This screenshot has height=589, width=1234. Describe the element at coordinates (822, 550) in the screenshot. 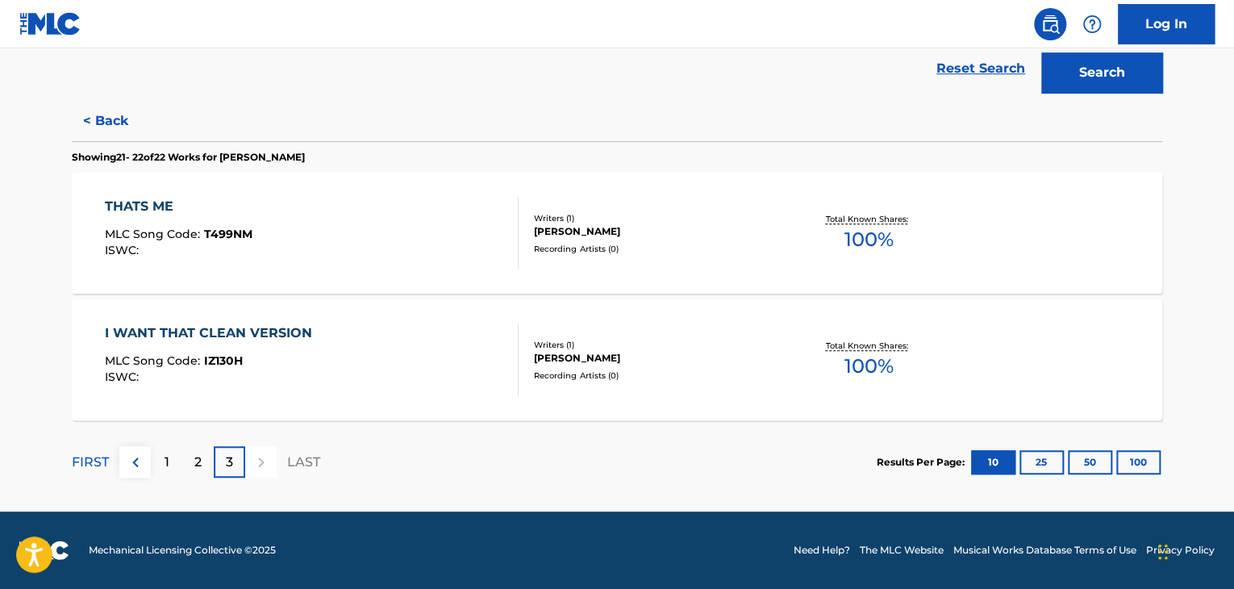

I see `a: Need Help?` at that location.